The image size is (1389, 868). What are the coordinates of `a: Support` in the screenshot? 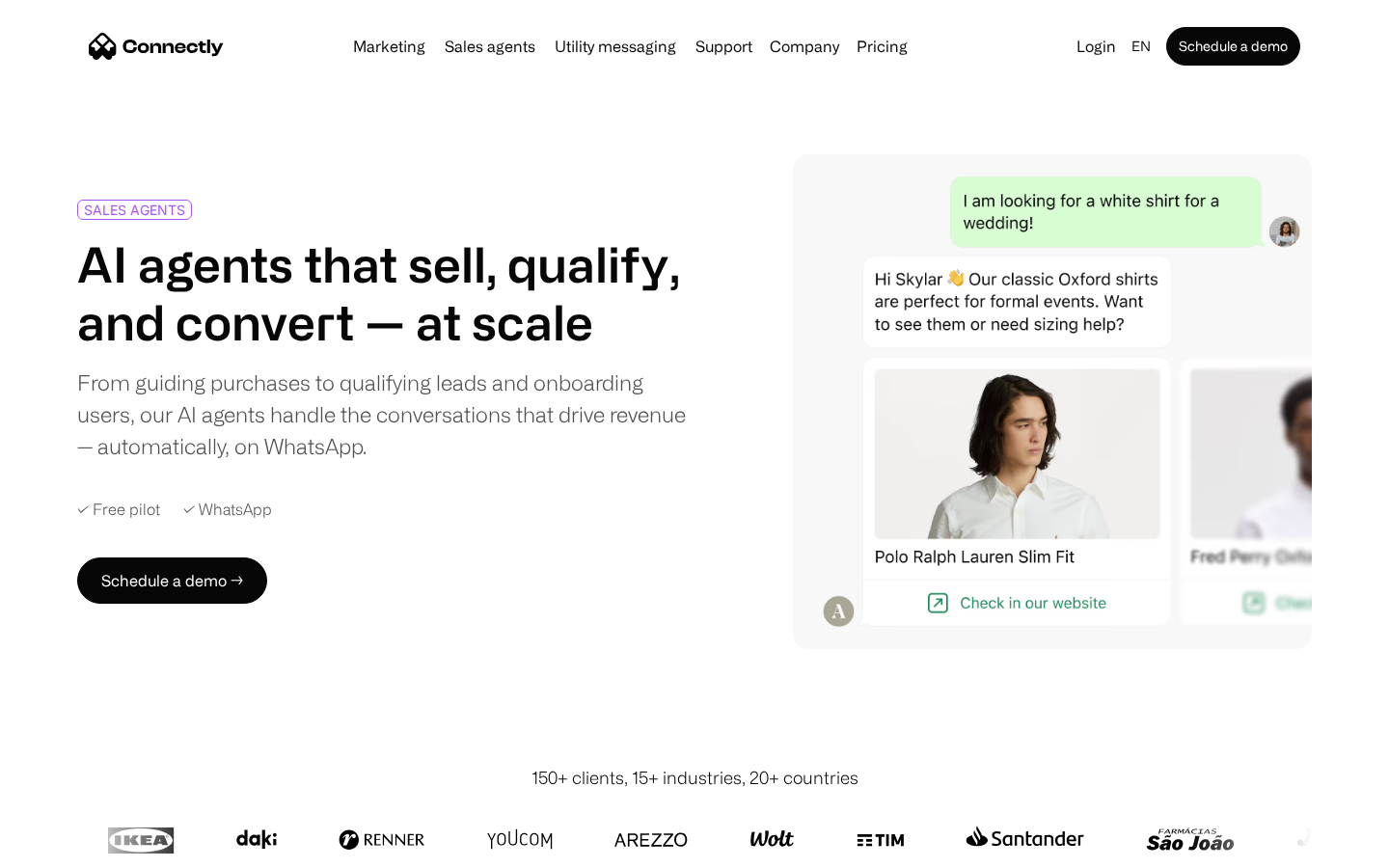 It's located at (723, 46).